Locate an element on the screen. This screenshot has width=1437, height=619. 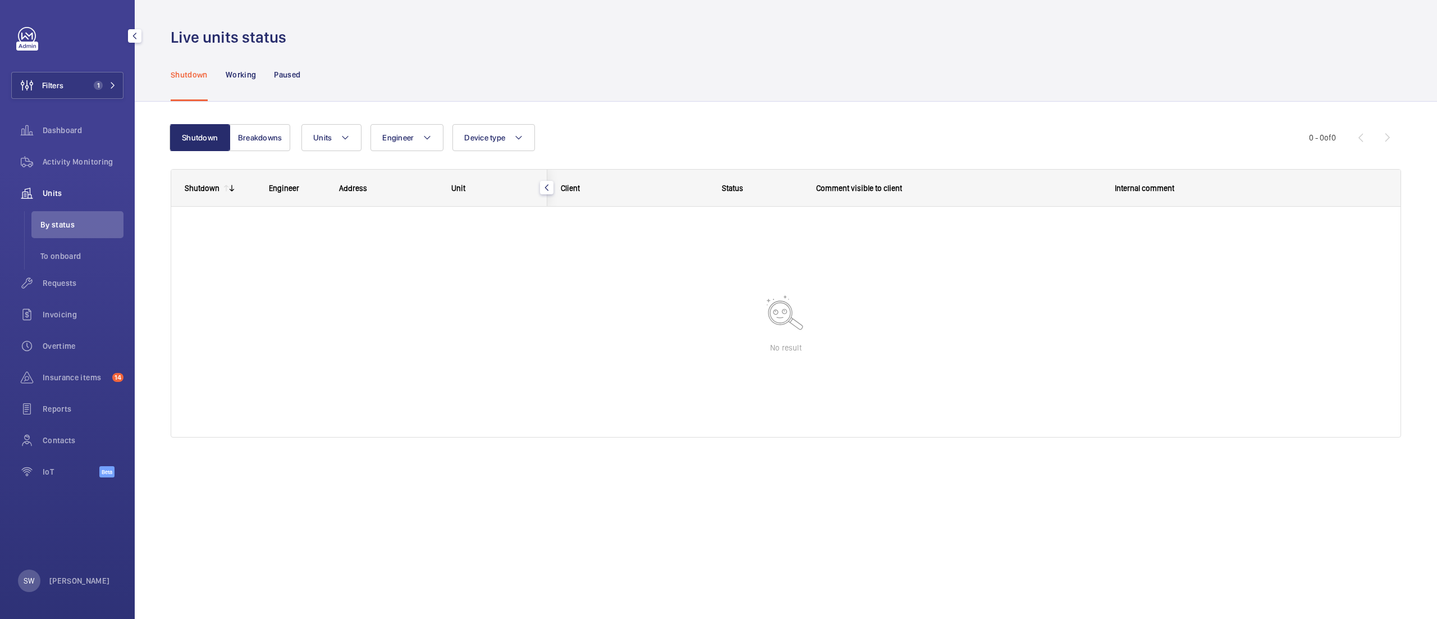
span: Activity Monitoring is located at coordinates (83, 162).